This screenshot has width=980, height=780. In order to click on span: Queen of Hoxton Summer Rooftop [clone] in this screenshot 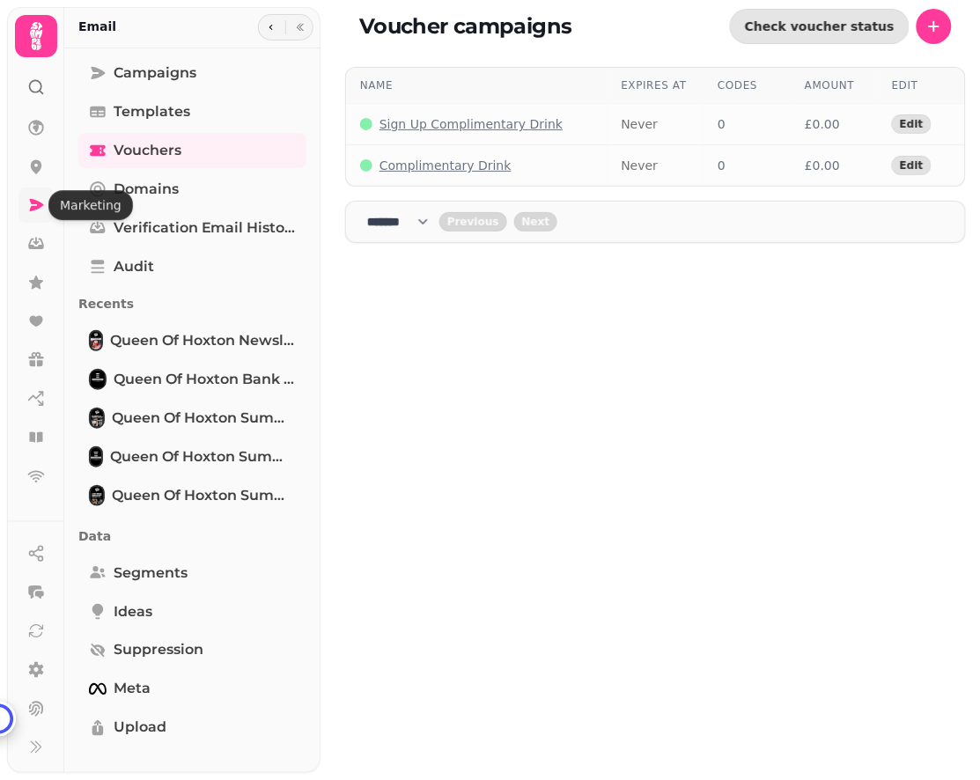, I will do `click(203, 457)`.